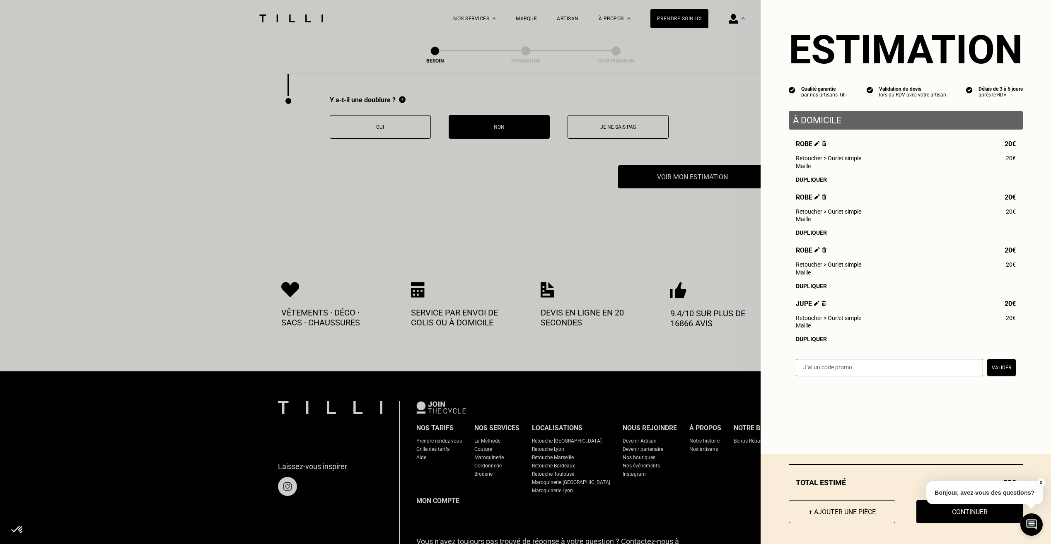 This screenshot has height=544, width=1051. I want to click on span: Jupe, so click(811, 304).